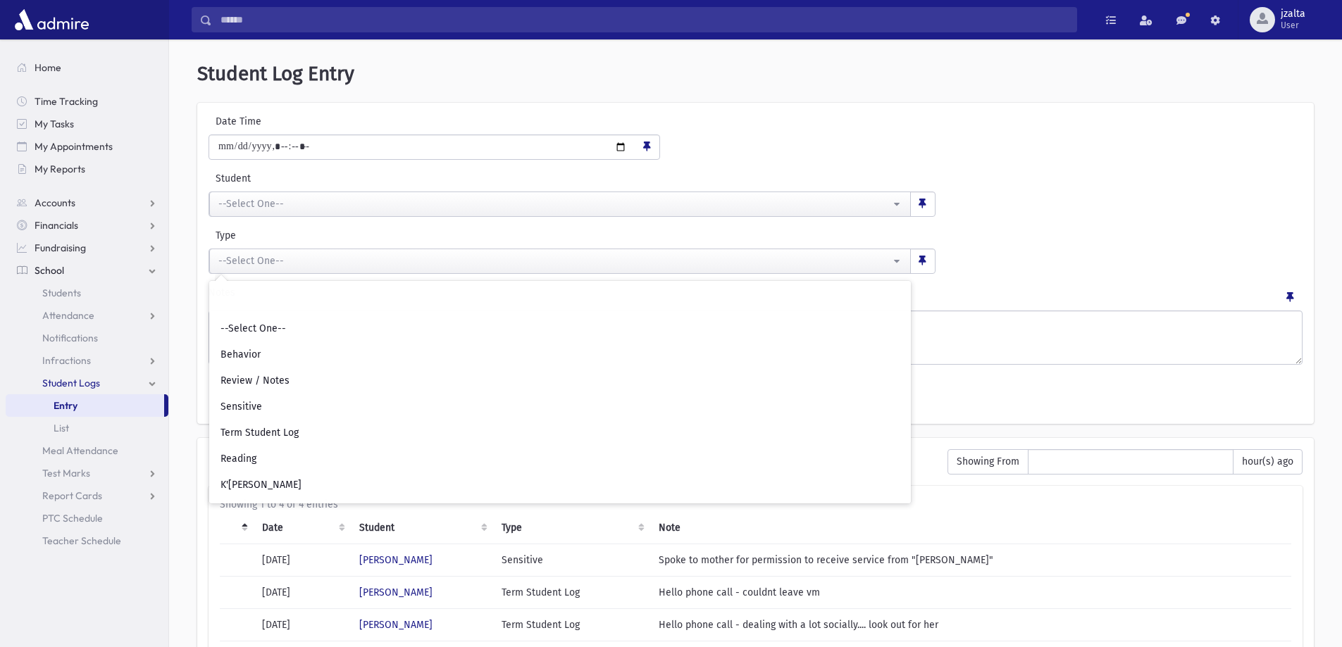 This screenshot has width=1342, height=647. What do you see at coordinates (87, 124) in the screenshot?
I see `a: My Tasks` at bounding box center [87, 124].